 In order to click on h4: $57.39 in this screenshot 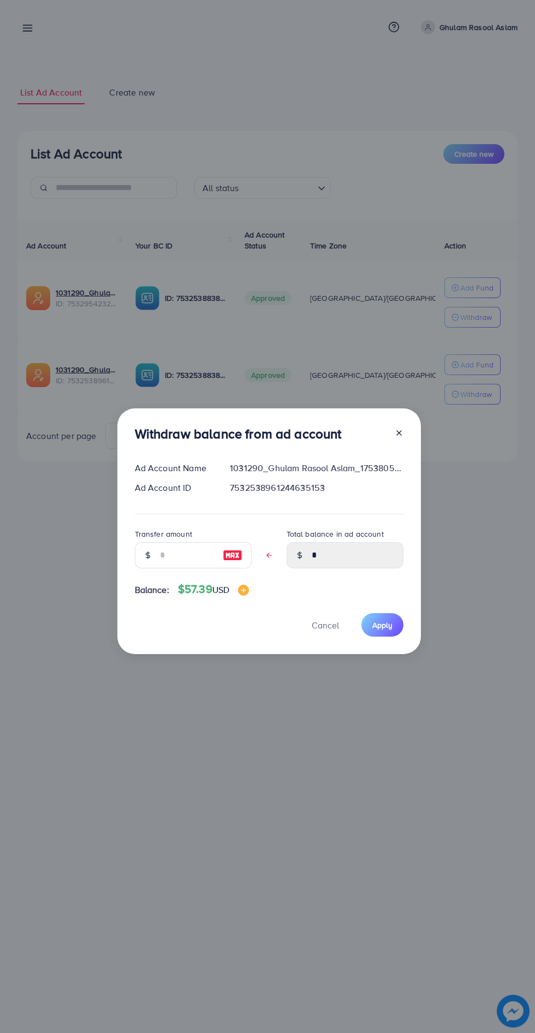, I will do `click(214, 589)`.